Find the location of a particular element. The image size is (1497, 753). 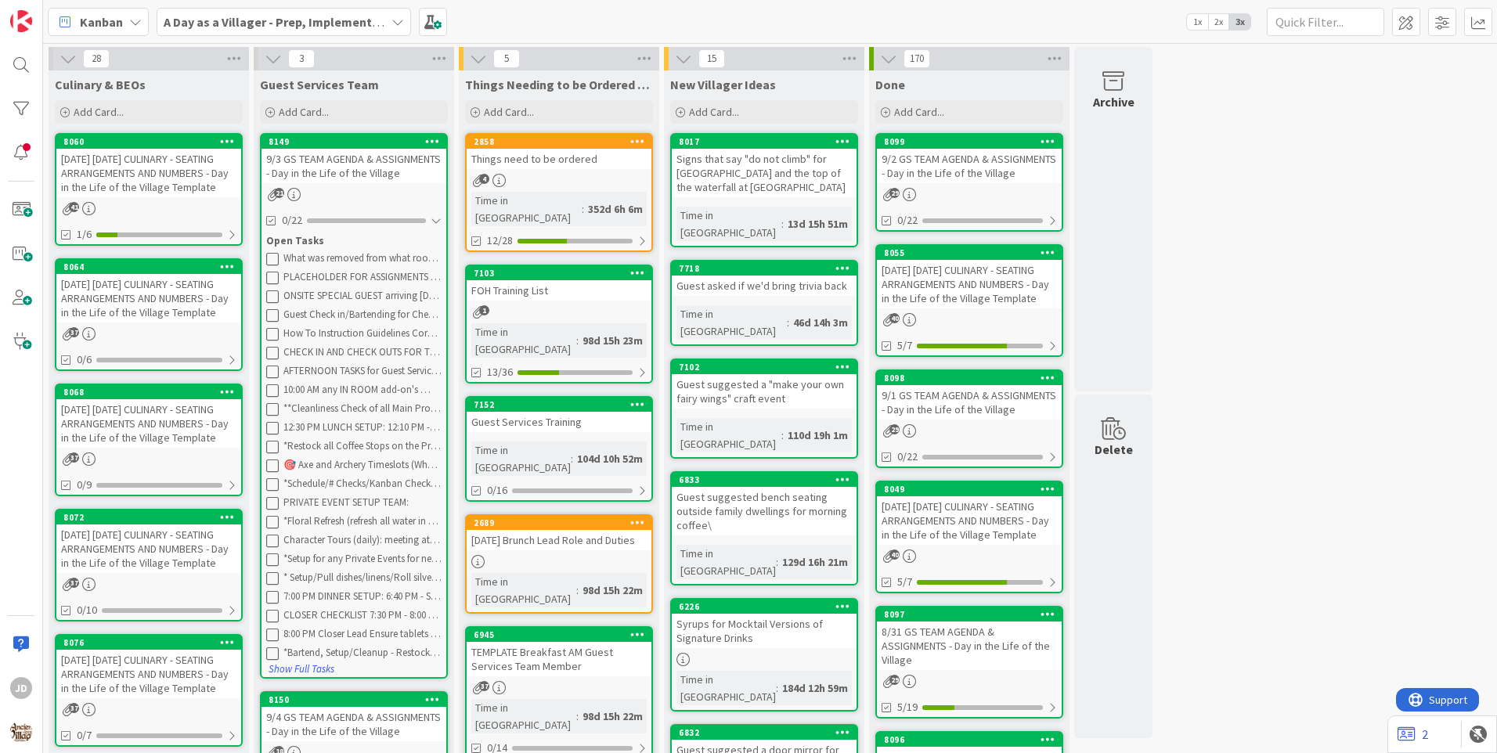

span: 0/16 is located at coordinates (497, 490).